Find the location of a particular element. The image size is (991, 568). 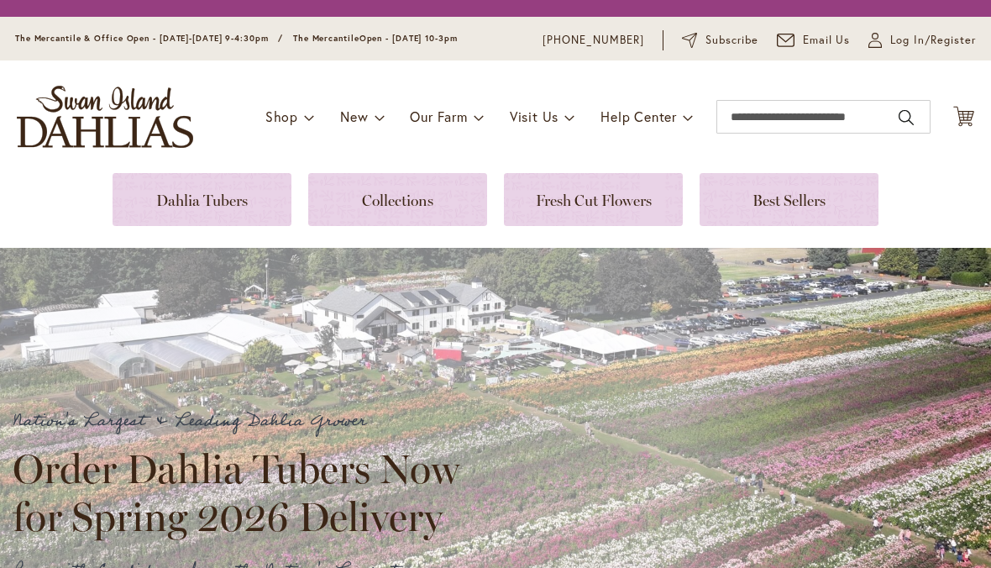

a: store logo is located at coordinates (105, 117).